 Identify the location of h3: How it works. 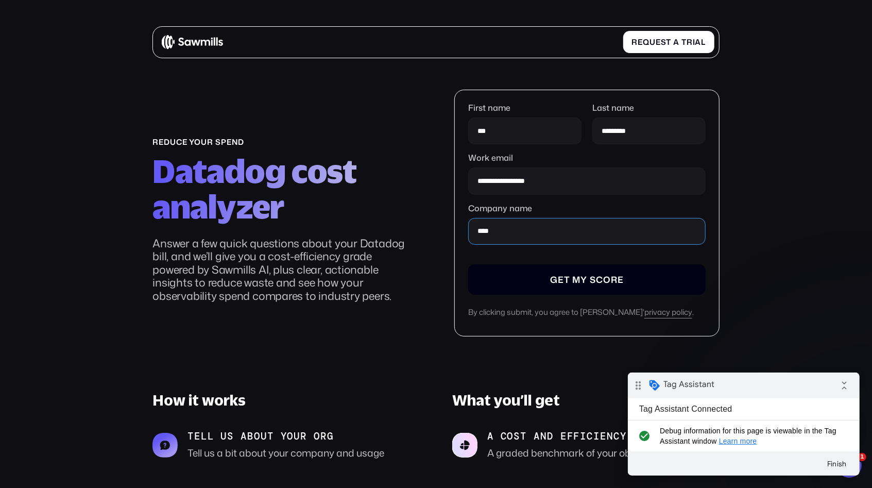
(286, 400).